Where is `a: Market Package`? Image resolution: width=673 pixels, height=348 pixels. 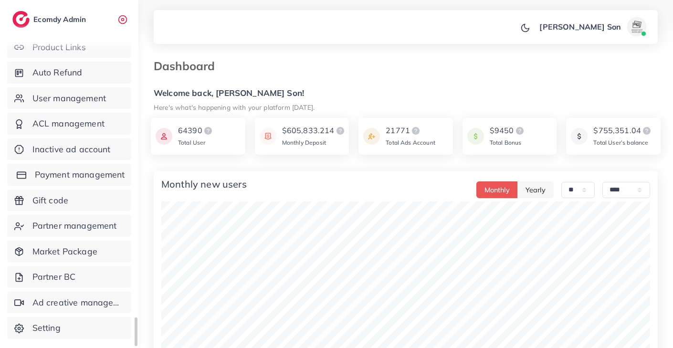
a: Market Package is located at coordinates (69, 252).